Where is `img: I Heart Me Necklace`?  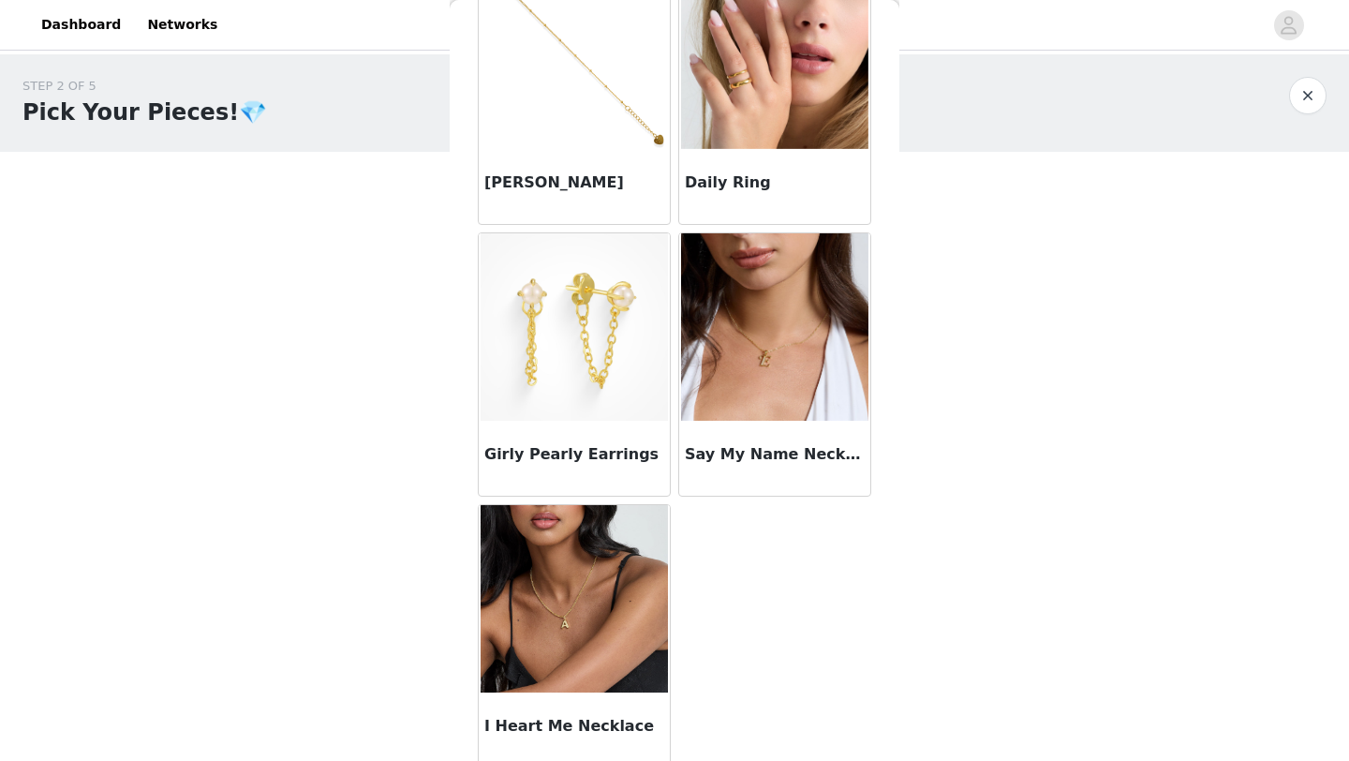
img: I Heart Me Necklace is located at coordinates (574, 599).